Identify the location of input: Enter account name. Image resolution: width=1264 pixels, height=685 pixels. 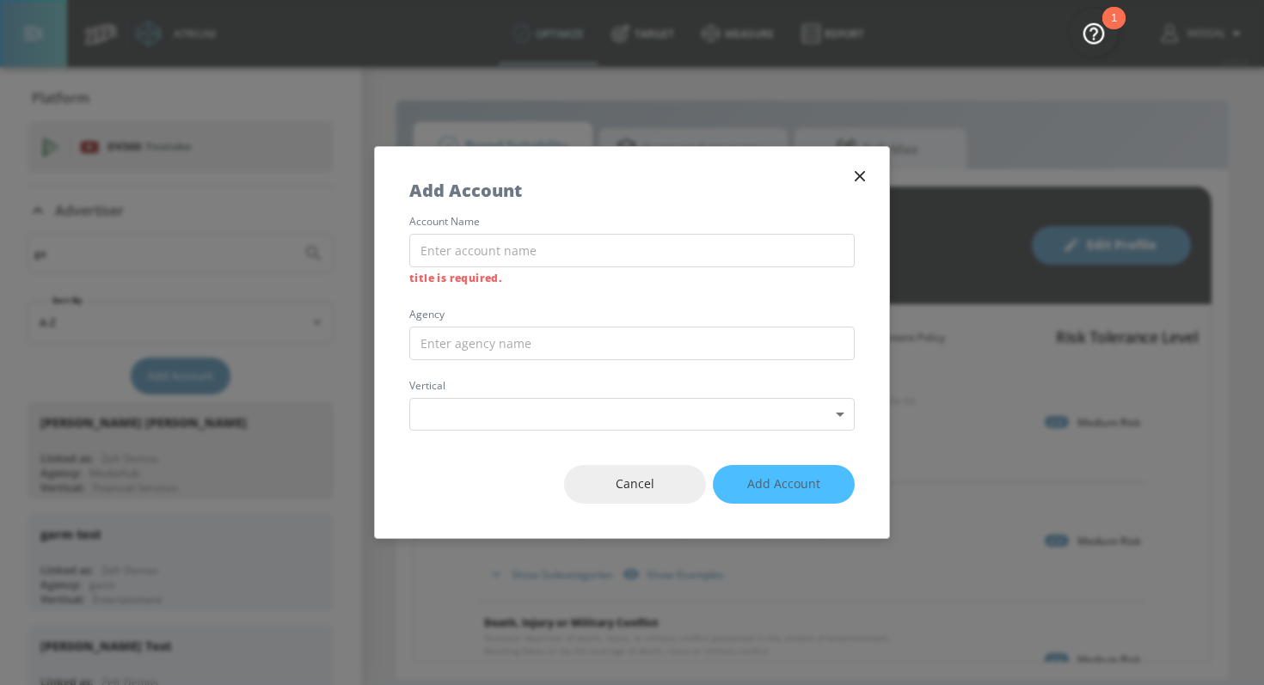
(632, 250).